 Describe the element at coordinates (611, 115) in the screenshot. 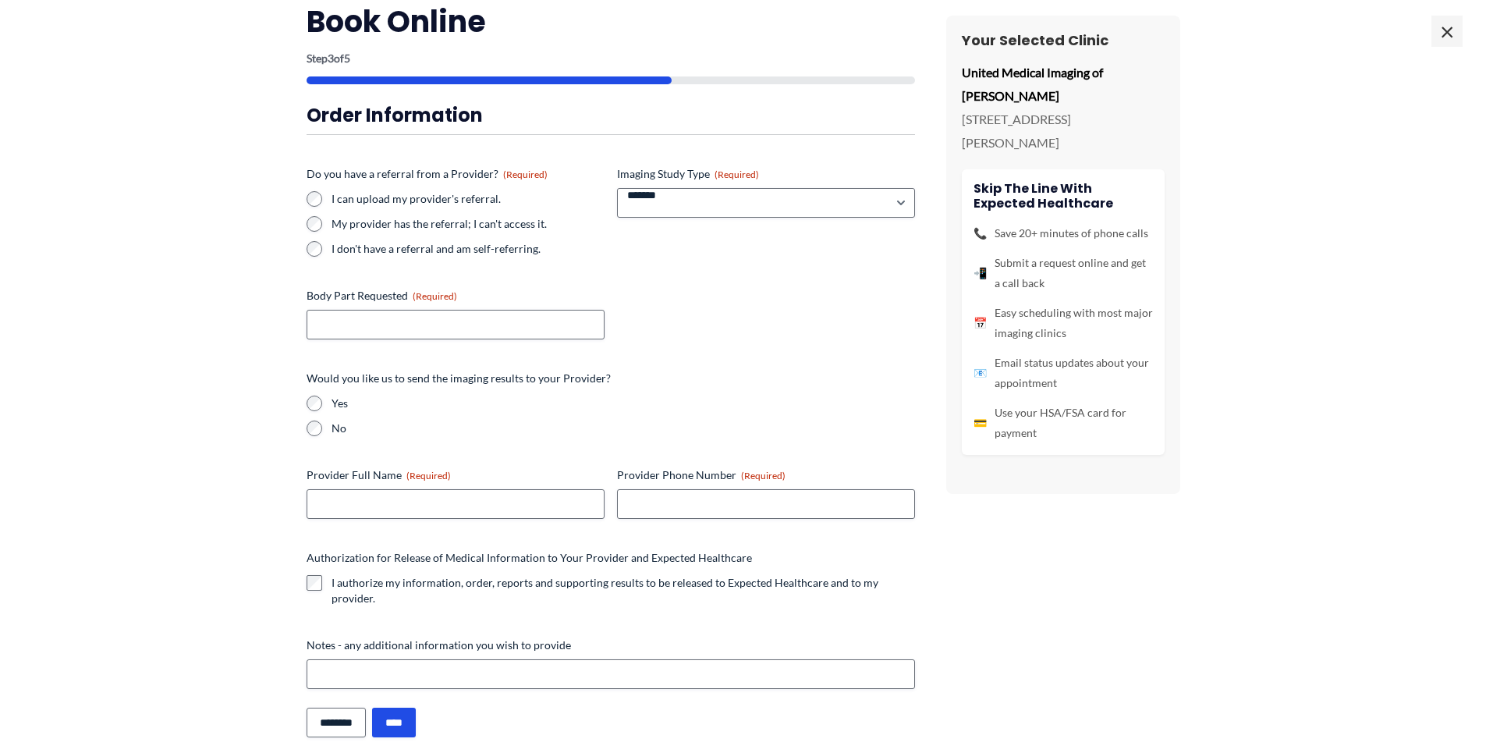

I see `h3: Order Information` at that location.